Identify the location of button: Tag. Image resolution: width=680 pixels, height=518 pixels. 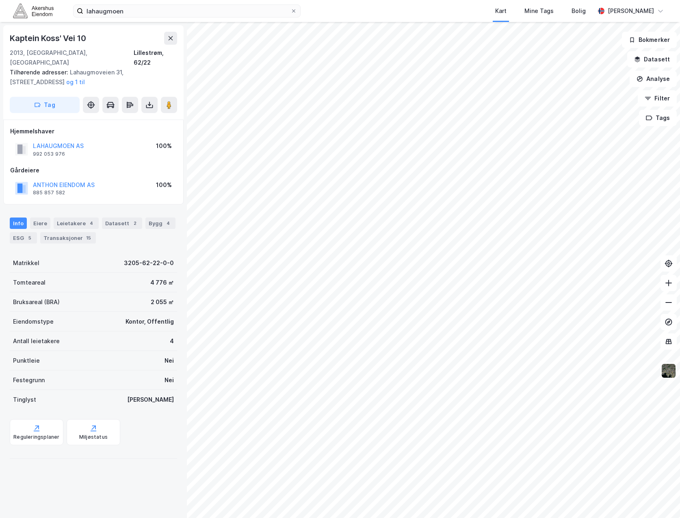
(45, 105).